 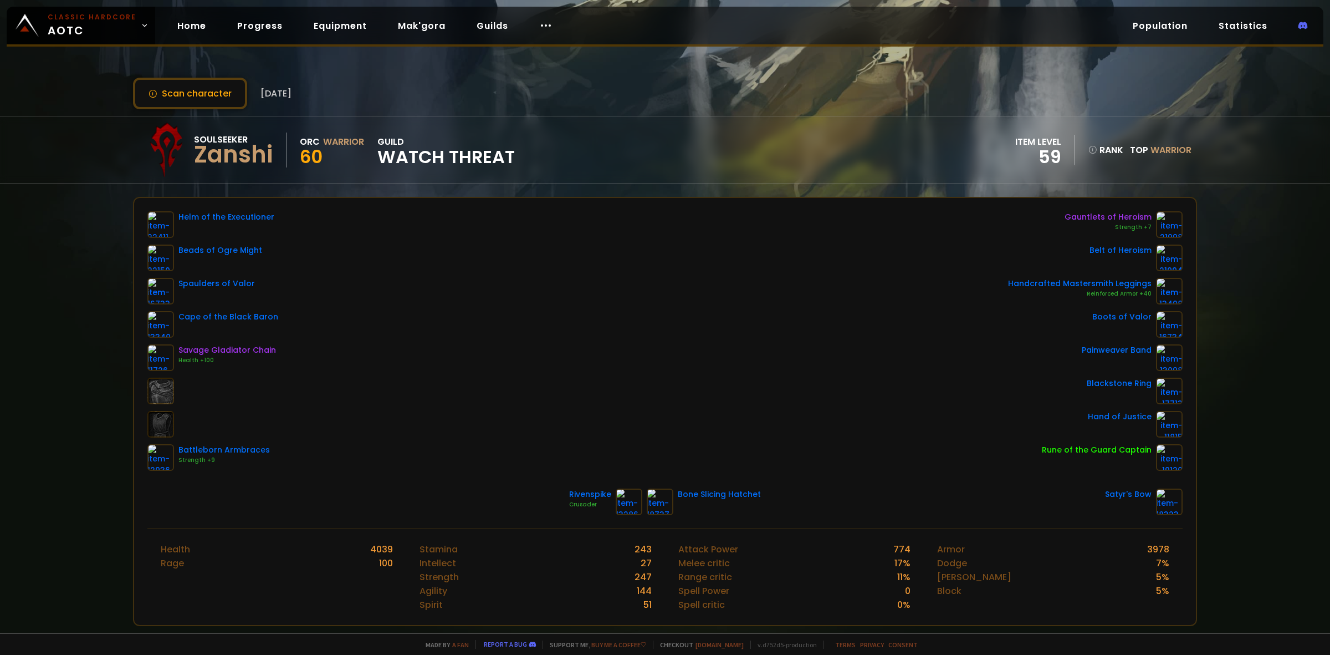 I want to click on div: Strength +9, so click(x=224, y=460).